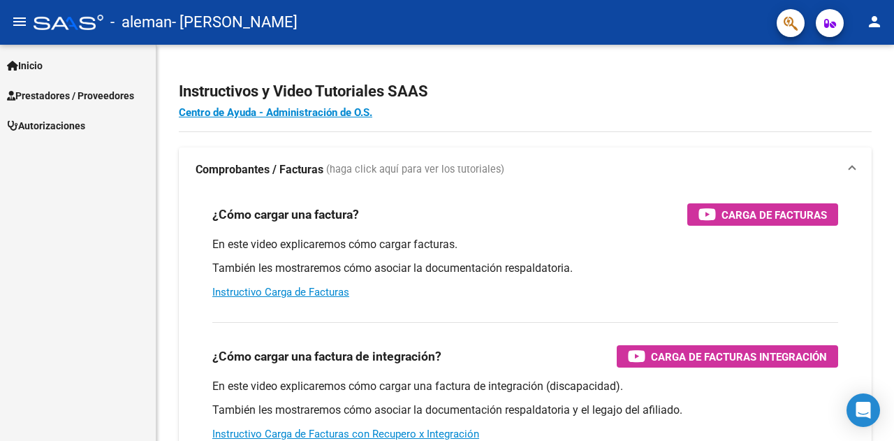 The height and width of the screenshot is (441, 894). Describe the element at coordinates (259, 170) in the screenshot. I see `strong: Comprobantes / Facturas` at that location.